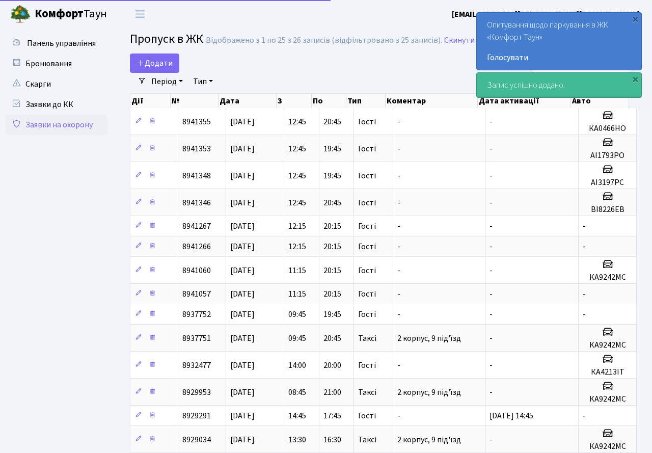 Image resolution: width=652 pixels, height=453 pixels. Describe the element at coordinates (56, 43) in the screenshot. I see `a: Панель управління` at that location.